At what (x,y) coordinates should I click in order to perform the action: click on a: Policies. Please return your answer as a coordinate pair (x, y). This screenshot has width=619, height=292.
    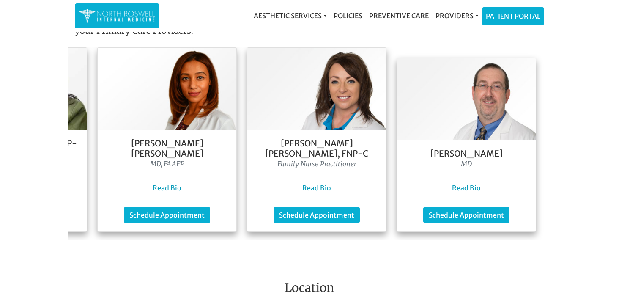
    Looking at the image, I should click on (348, 16).